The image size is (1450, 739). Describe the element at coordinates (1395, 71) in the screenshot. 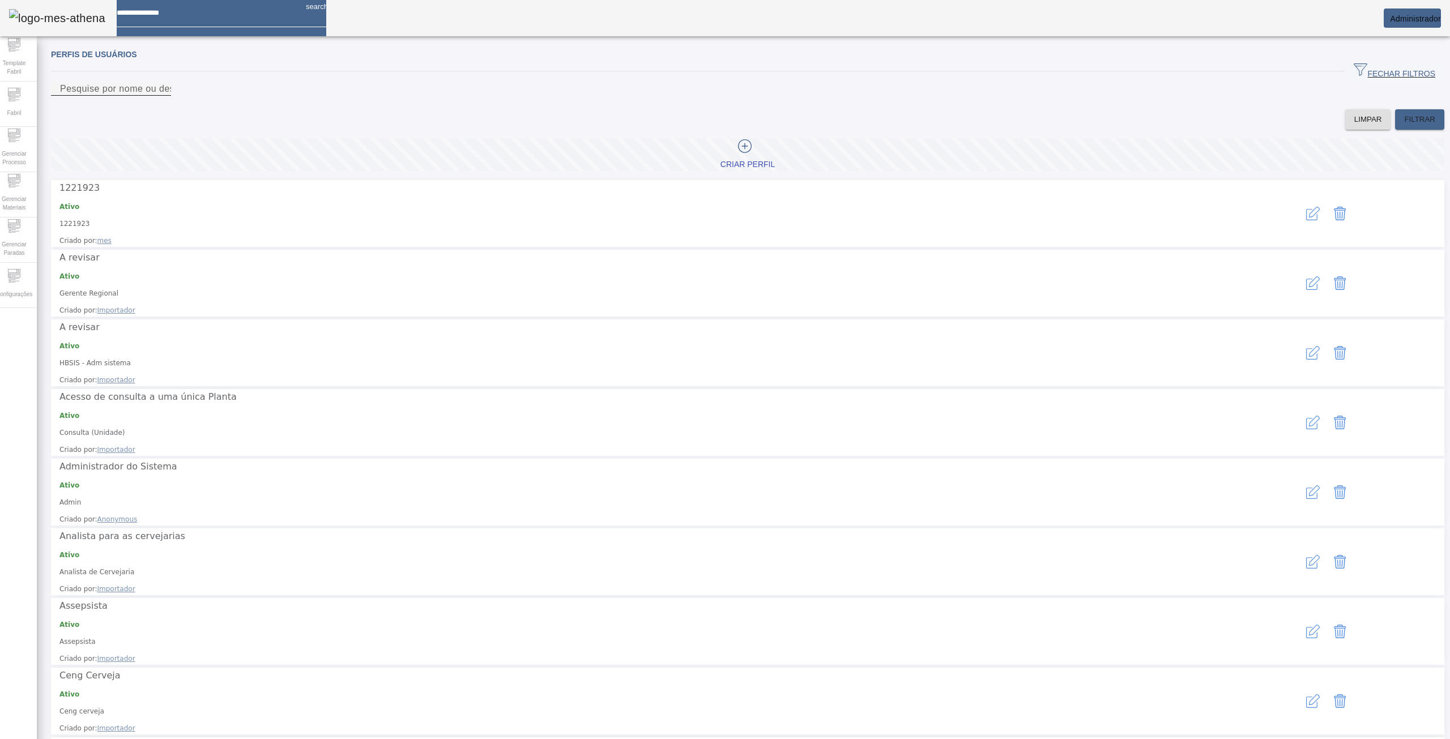

I see `span: FECHAR FILTROS` at that location.